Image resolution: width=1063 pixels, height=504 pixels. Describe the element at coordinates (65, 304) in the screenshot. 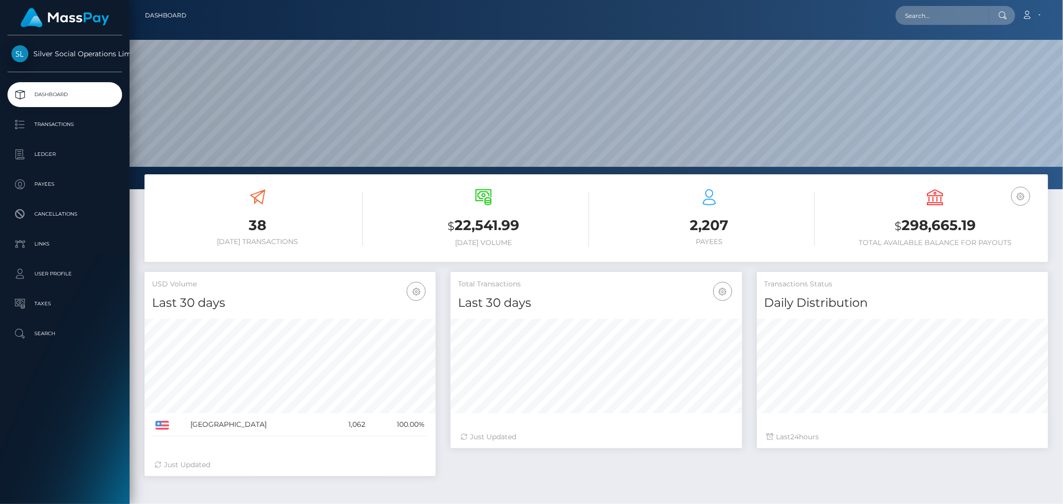

I see `a: Taxes` at that location.